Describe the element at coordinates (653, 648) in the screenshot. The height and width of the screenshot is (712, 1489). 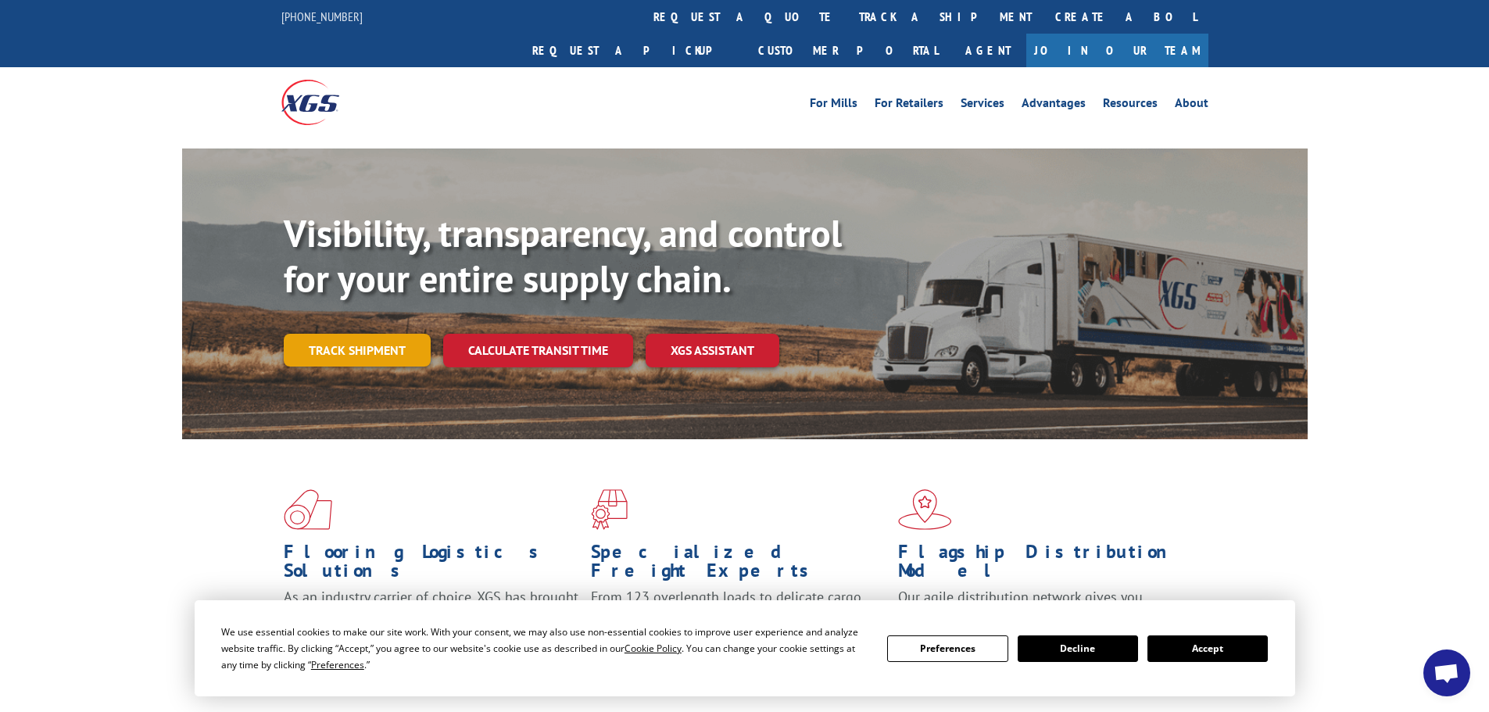
I see `span: Cookie Policy` at that location.